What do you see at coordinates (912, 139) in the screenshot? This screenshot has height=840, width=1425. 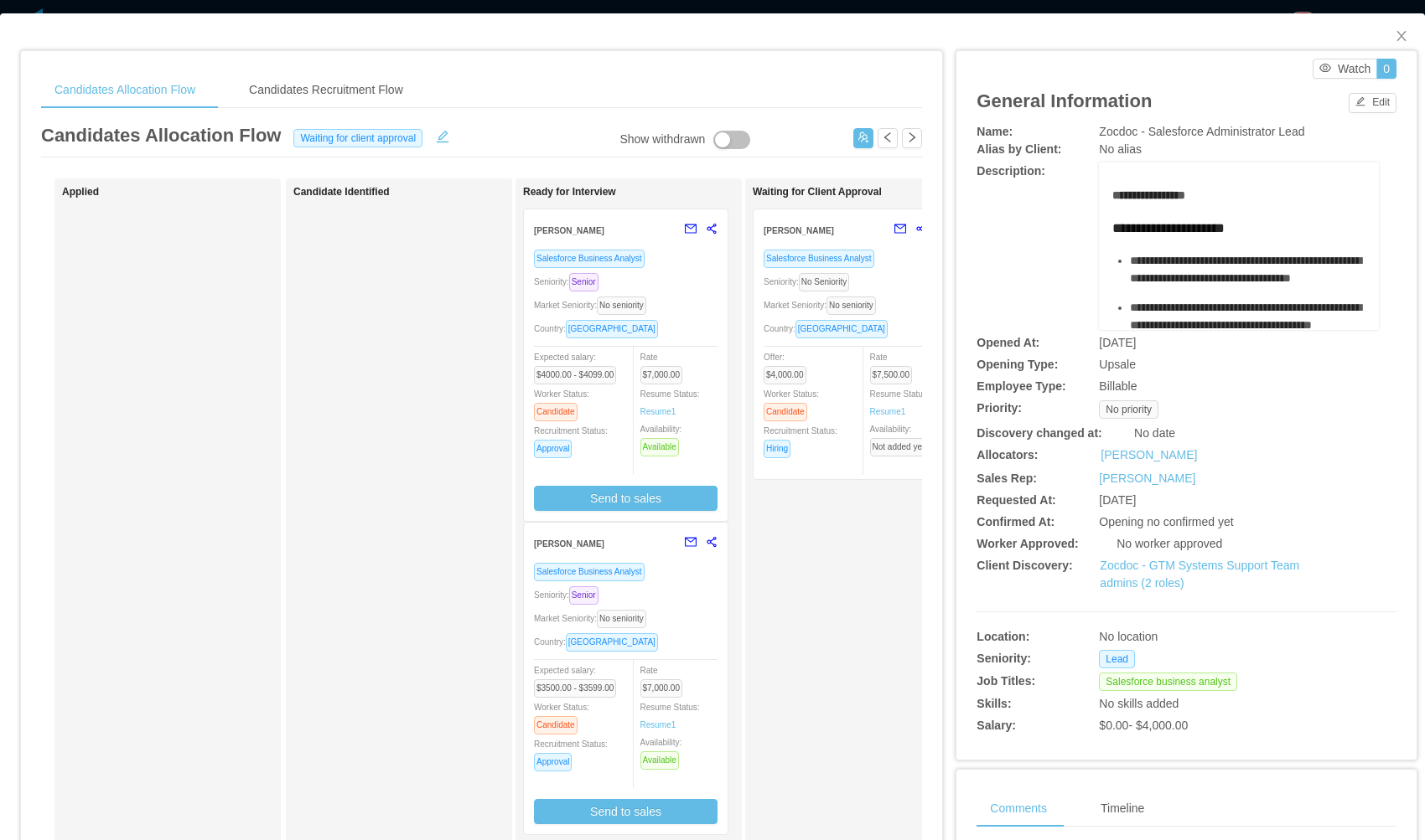 I see `button: icon: right` at bounding box center [912, 139].